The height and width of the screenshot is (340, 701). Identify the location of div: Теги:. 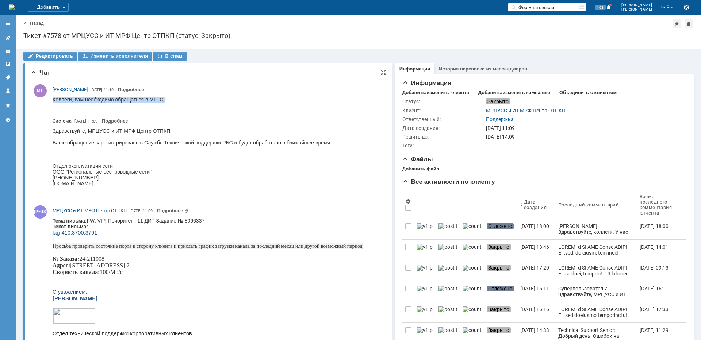
(443, 146).